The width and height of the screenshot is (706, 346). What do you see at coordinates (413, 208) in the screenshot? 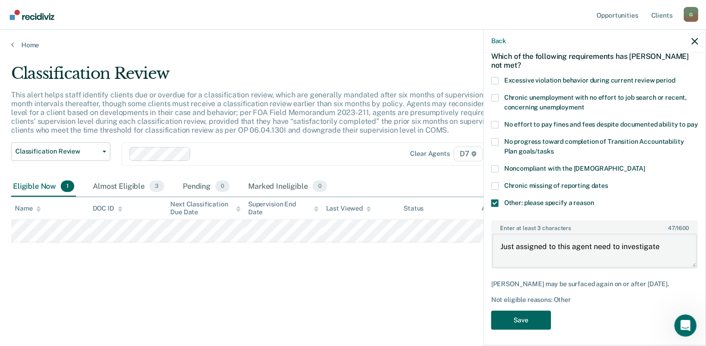
I see `div: Status` at bounding box center [413, 208].